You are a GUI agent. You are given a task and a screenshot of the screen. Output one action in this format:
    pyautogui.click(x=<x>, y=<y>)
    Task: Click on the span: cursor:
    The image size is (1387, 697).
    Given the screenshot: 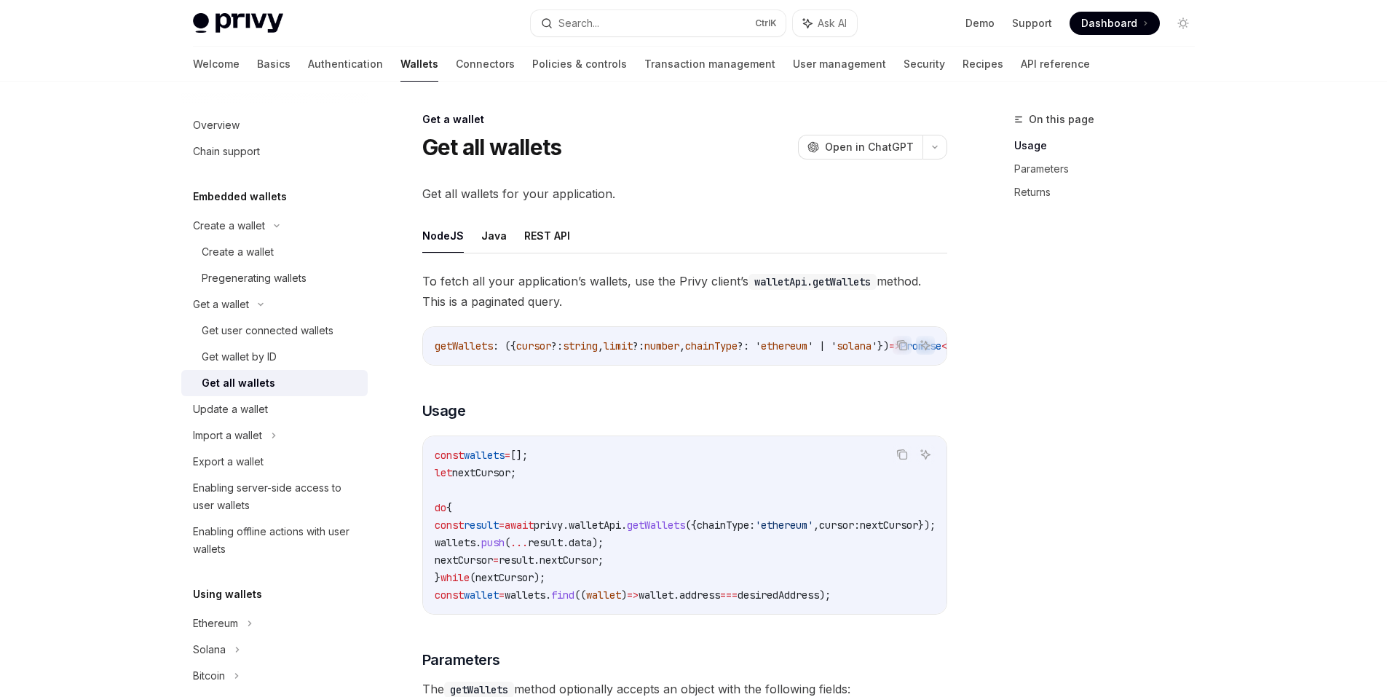 What is the action you would take?
    pyautogui.click(x=839, y=525)
    